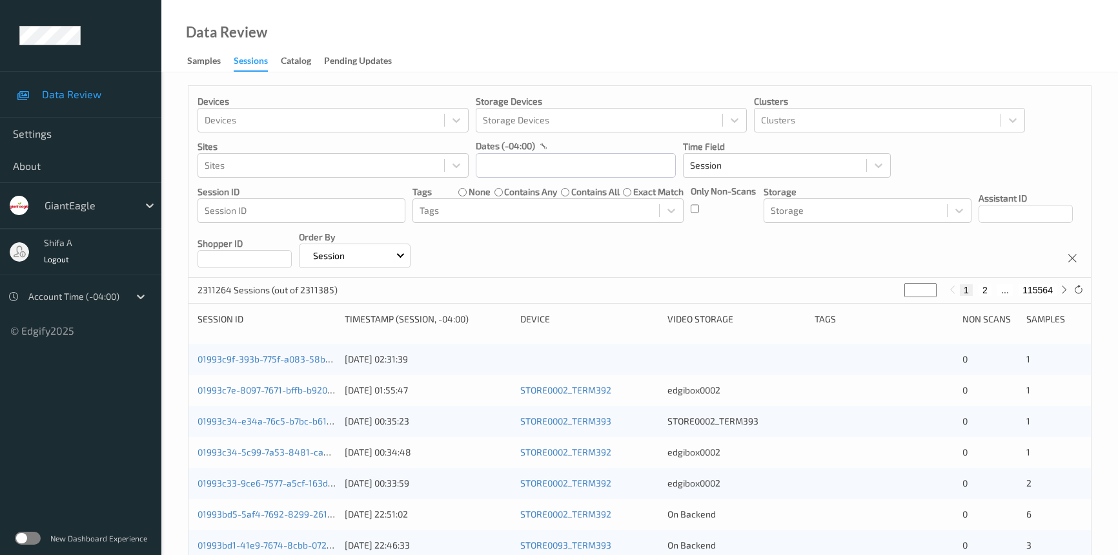 The height and width of the screenshot is (555, 1118). Describe the element at coordinates (967, 290) in the screenshot. I see `button: 1` at that location.